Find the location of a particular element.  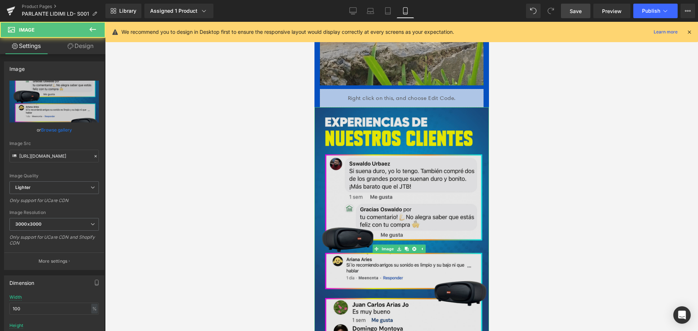

input: Link is located at coordinates (54, 156).